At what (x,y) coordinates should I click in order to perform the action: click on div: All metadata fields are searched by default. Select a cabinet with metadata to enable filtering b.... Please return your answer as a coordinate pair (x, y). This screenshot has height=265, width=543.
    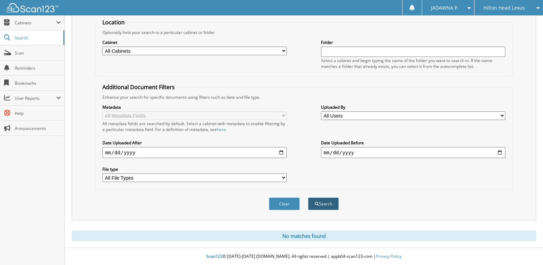
    Looking at the image, I should click on (194, 126).